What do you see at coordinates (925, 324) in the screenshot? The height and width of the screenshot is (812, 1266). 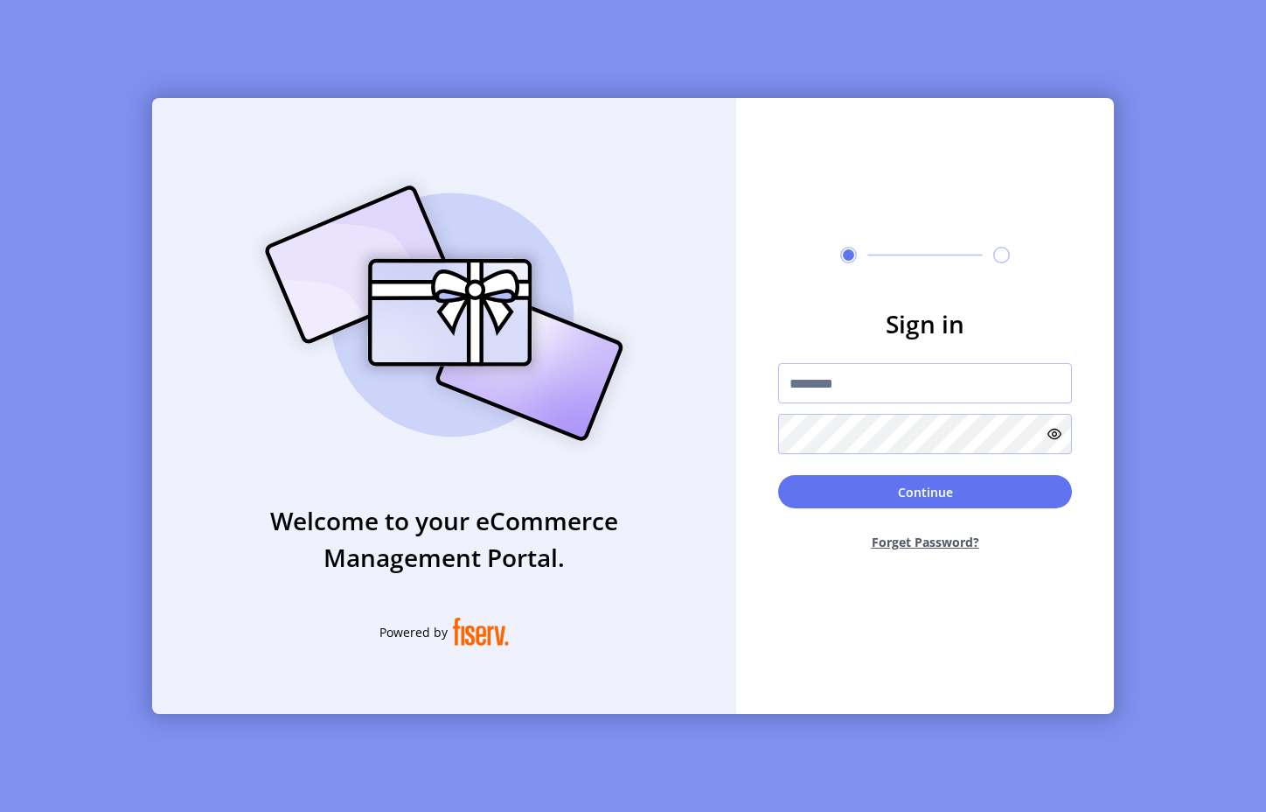 I see `h3: Sign in` at bounding box center [925, 324].